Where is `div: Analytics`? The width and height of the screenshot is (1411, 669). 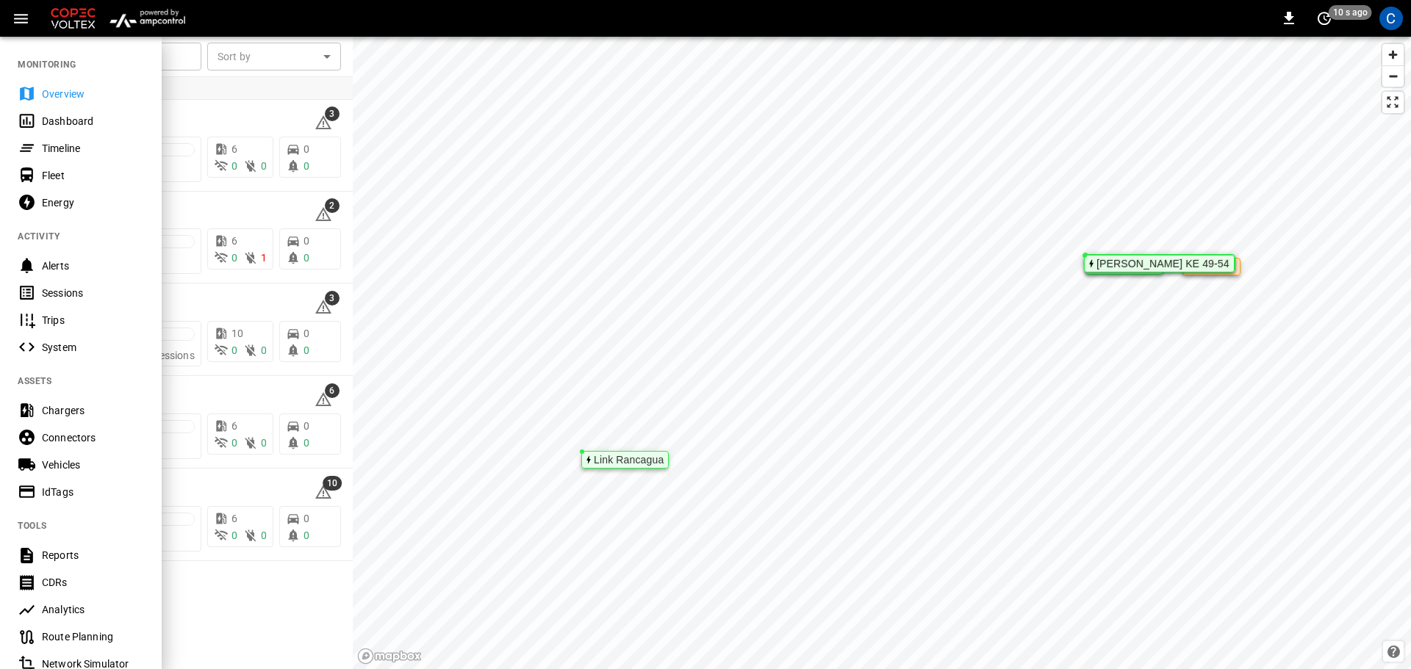
div: Analytics is located at coordinates (93, 610).